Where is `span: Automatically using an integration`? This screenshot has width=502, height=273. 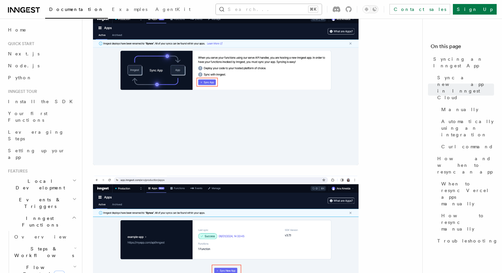 span: Automatically using an integration is located at coordinates (467, 128).